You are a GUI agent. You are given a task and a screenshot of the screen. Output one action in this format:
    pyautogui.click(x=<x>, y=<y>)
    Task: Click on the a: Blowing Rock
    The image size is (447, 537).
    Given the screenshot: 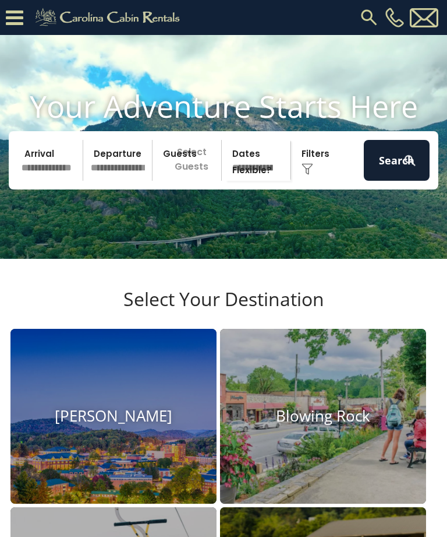 What is the action you would take?
    pyautogui.click(x=323, y=416)
    